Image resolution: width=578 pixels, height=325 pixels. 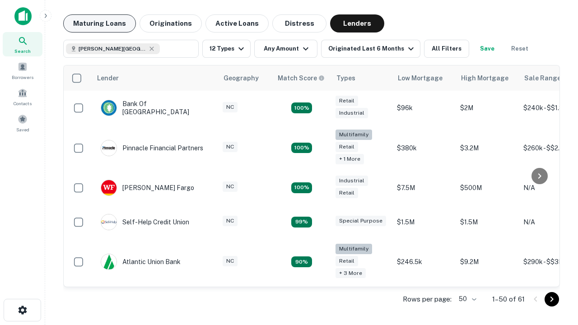 What do you see at coordinates (245, 78) in the screenshot?
I see `th: Geography` at bounding box center [245, 78].